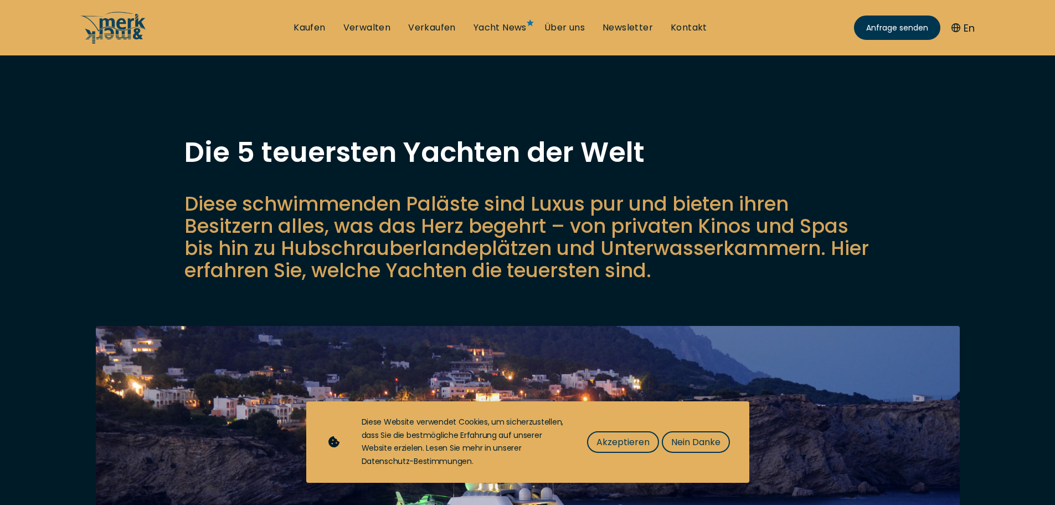  What do you see at coordinates (623, 441) in the screenshot?
I see `span: Akzeptieren` at bounding box center [623, 441].